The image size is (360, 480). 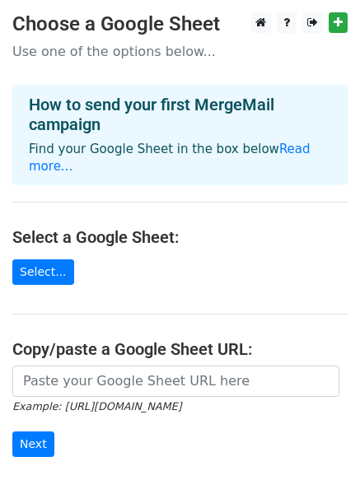 I want to click on h3: Choose a Google Sheet, so click(x=179, y=24).